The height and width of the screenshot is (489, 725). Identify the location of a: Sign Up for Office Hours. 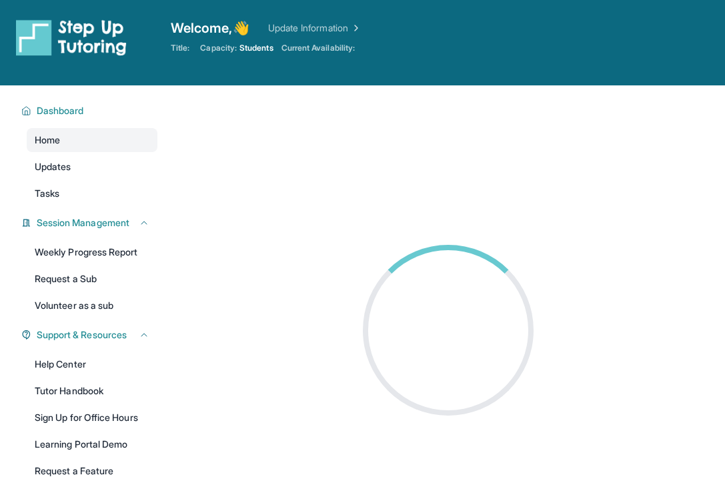
(92, 418).